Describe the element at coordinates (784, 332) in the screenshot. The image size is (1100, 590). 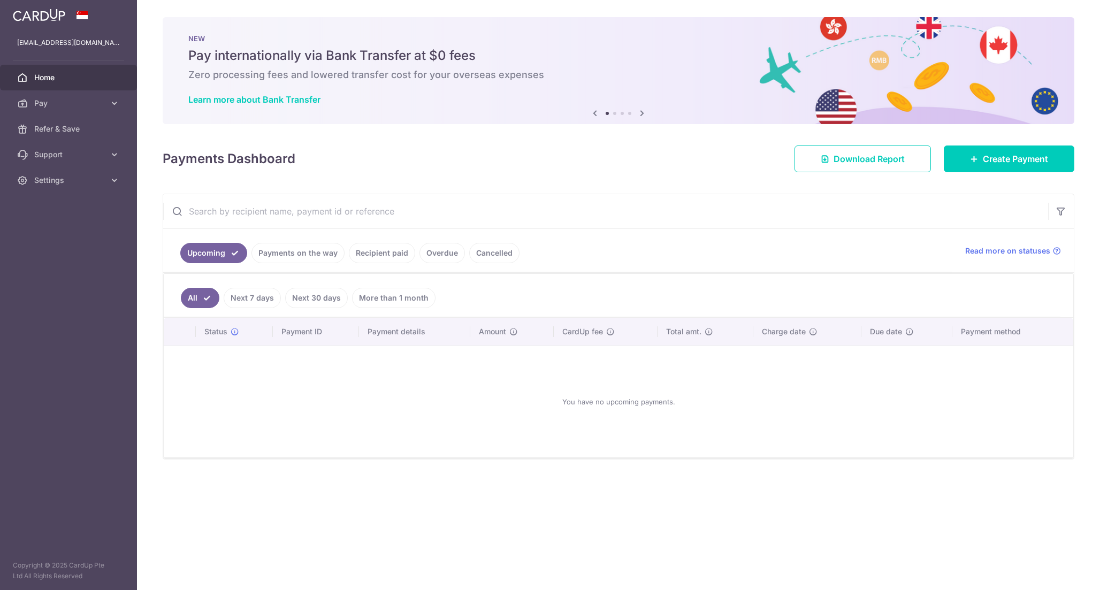
I see `span: Charge date` at that location.